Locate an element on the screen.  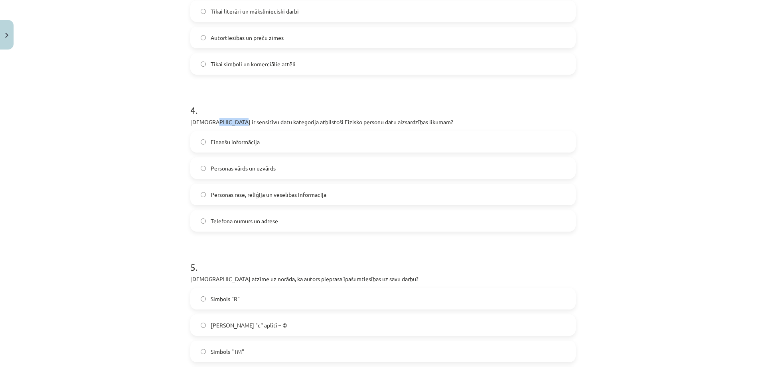
span: Simbols "R" is located at coordinates (225, 298).